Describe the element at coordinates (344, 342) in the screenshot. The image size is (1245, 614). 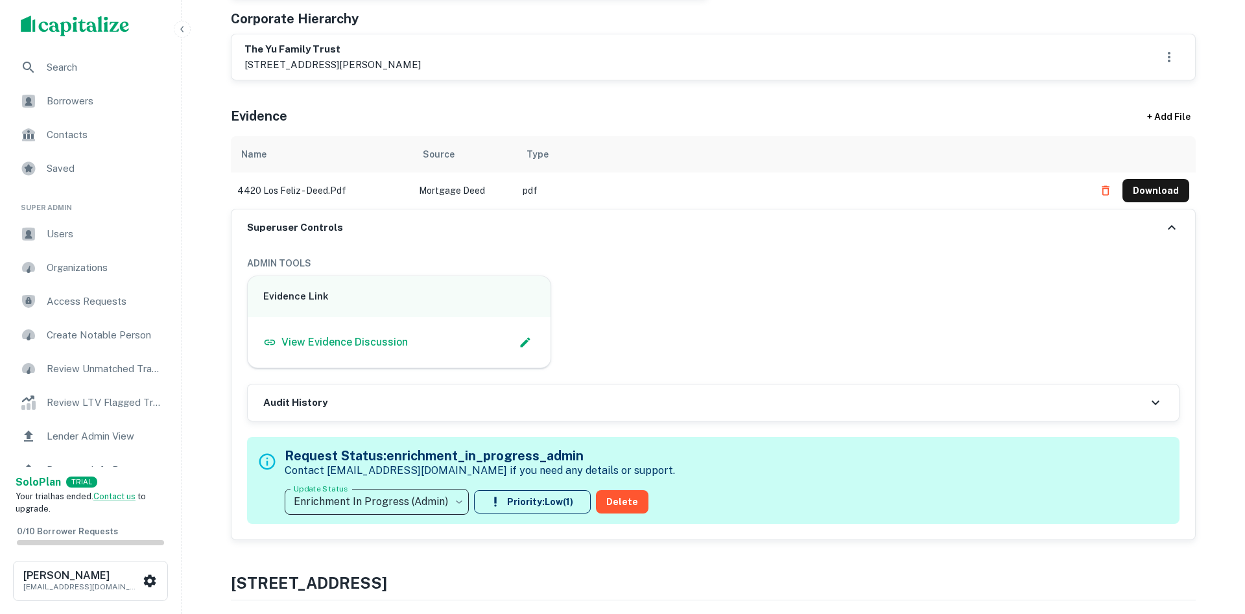
I see `p: View Evidence Discussion` at that location.